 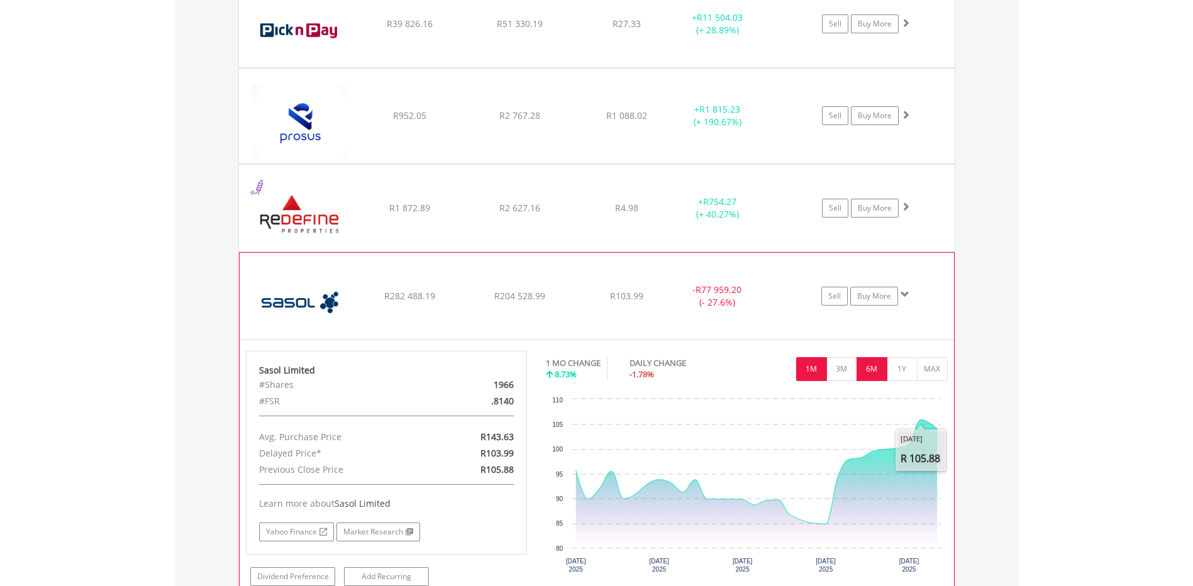 What do you see at coordinates (409, 115) in the screenshot?
I see `span: R952.05` at bounding box center [409, 115].